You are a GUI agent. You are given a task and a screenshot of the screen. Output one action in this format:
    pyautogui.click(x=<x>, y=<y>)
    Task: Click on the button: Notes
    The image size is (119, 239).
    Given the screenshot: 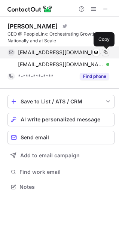 What is the action you would take?
    pyautogui.click(x=61, y=187)
    